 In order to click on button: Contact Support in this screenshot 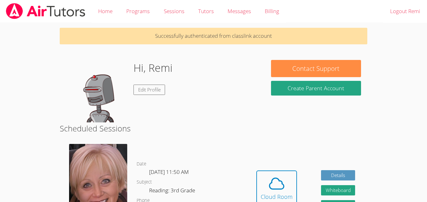, I will do `click(316, 68)`.